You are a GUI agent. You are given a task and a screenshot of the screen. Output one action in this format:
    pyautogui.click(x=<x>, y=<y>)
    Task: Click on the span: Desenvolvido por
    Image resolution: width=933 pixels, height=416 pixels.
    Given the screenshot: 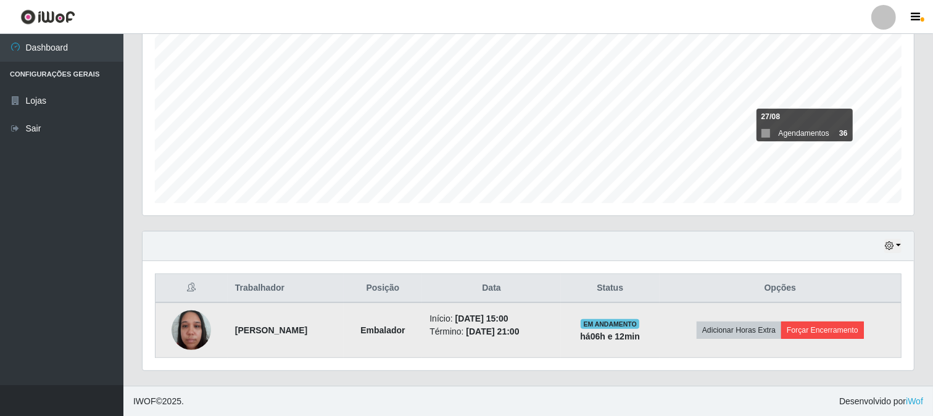 What is the action you would take?
    pyautogui.click(x=881, y=401)
    